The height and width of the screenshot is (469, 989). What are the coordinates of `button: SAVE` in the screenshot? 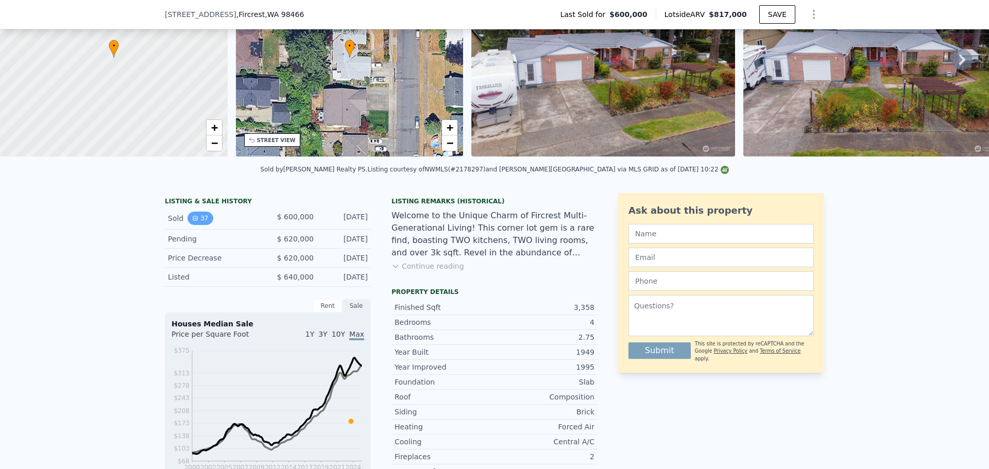 It's located at (777, 14).